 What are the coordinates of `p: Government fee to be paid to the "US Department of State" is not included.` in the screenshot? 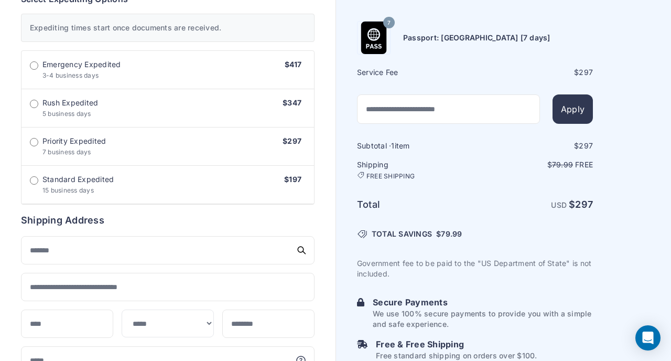 It's located at (475, 269).